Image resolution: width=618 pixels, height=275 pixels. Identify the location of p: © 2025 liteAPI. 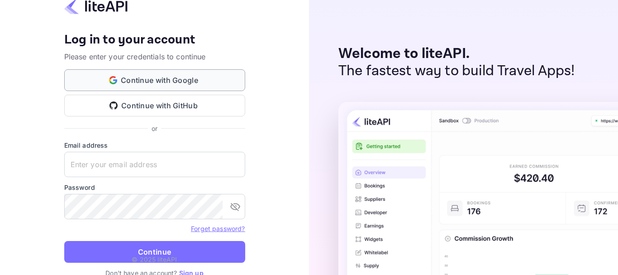
(154, 259).